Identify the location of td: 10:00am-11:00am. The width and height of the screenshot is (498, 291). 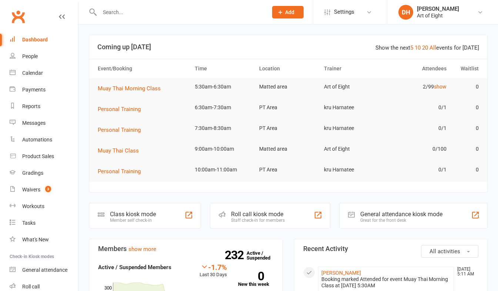
(224, 170).